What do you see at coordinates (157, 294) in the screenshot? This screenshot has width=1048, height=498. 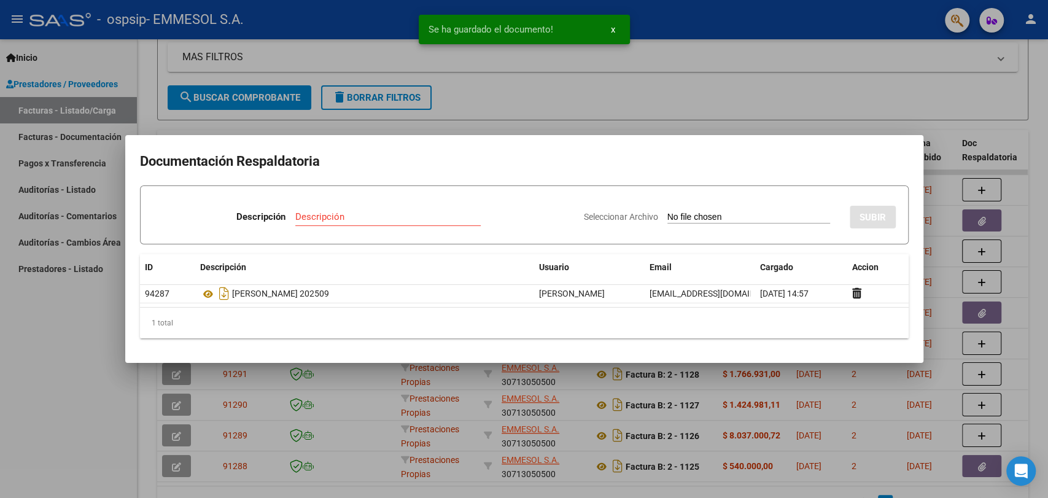 I see `span: 94287` at bounding box center [157, 294].